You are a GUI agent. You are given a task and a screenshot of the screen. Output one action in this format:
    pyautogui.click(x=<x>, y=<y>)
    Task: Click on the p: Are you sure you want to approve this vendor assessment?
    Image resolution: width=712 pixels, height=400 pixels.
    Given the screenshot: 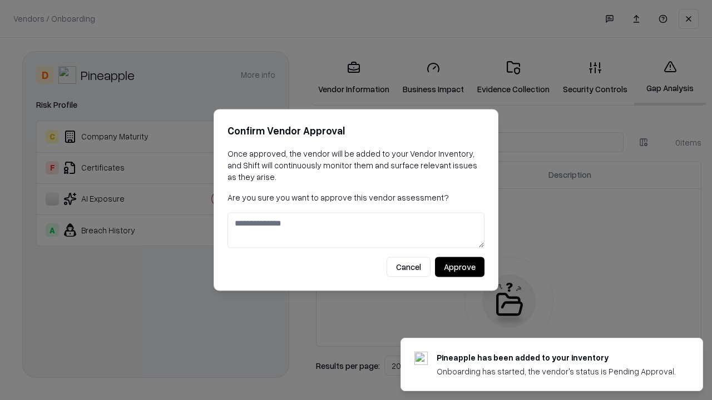 What is the action you would take?
    pyautogui.click(x=356, y=197)
    